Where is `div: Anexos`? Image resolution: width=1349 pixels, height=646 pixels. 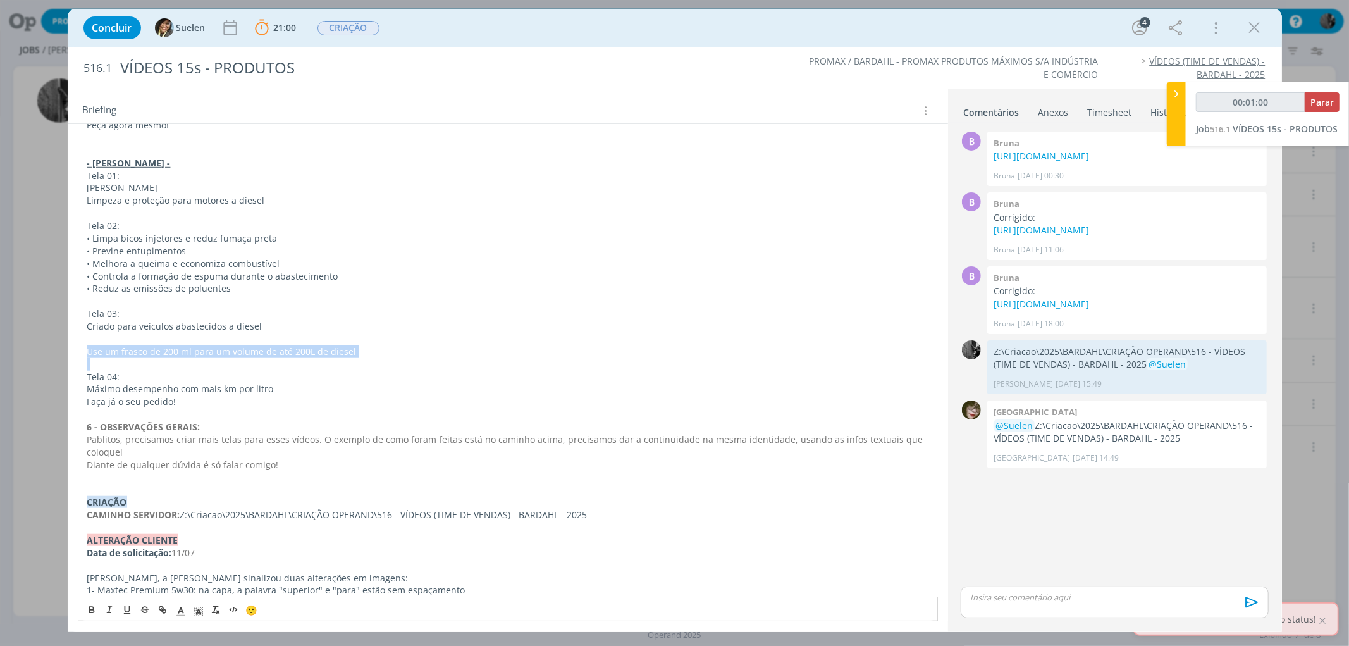
div: Anexos is located at coordinates (1054, 113).